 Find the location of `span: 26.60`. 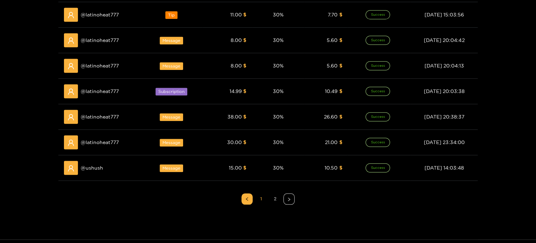

span: 26.60 is located at coordinates (331, 116).